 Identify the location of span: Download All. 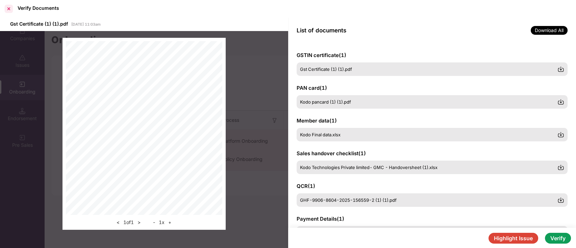
(549, 30).